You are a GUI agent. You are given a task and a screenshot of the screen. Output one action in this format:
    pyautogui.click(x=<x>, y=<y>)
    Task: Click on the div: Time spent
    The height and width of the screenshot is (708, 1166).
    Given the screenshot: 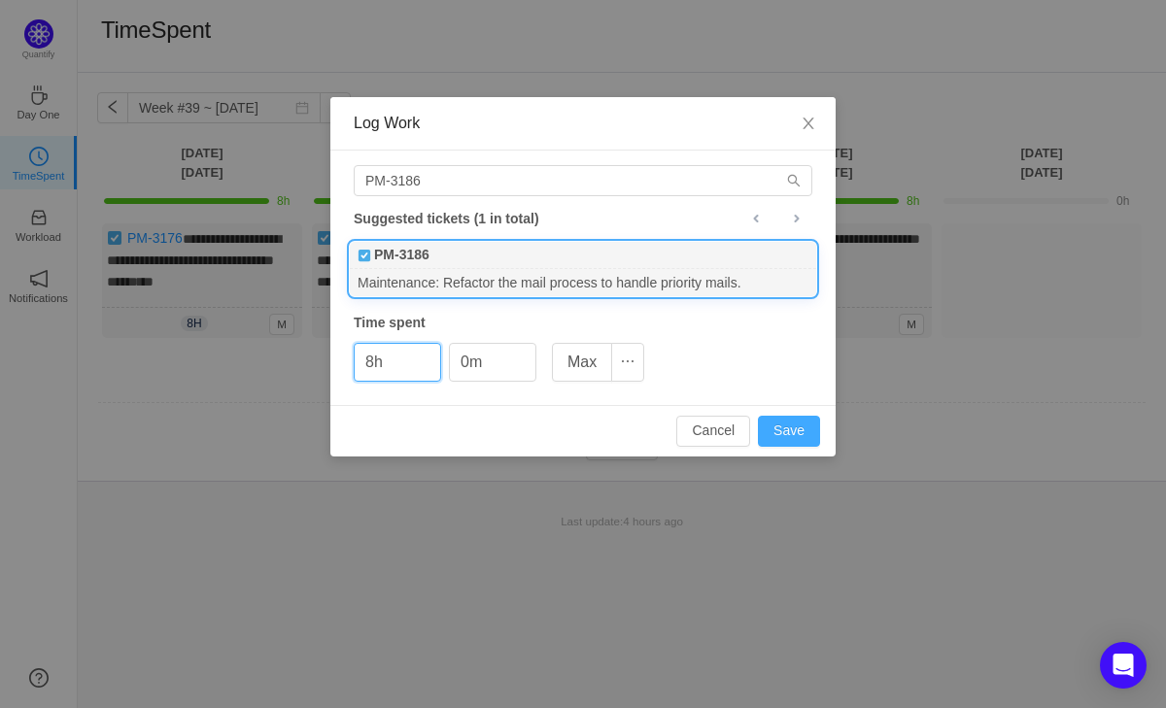 What is the action you would take?
    pyautogui.click(x=583, y=322)
    